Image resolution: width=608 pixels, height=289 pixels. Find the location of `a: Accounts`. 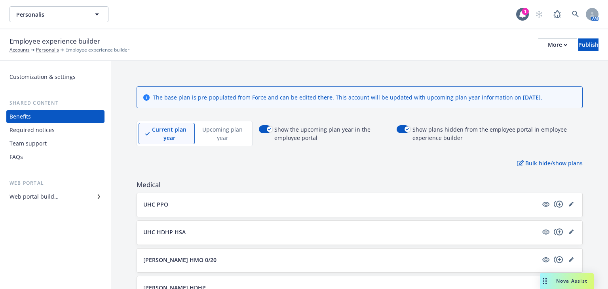

a: Accounts is located at coordinates (19, 50).